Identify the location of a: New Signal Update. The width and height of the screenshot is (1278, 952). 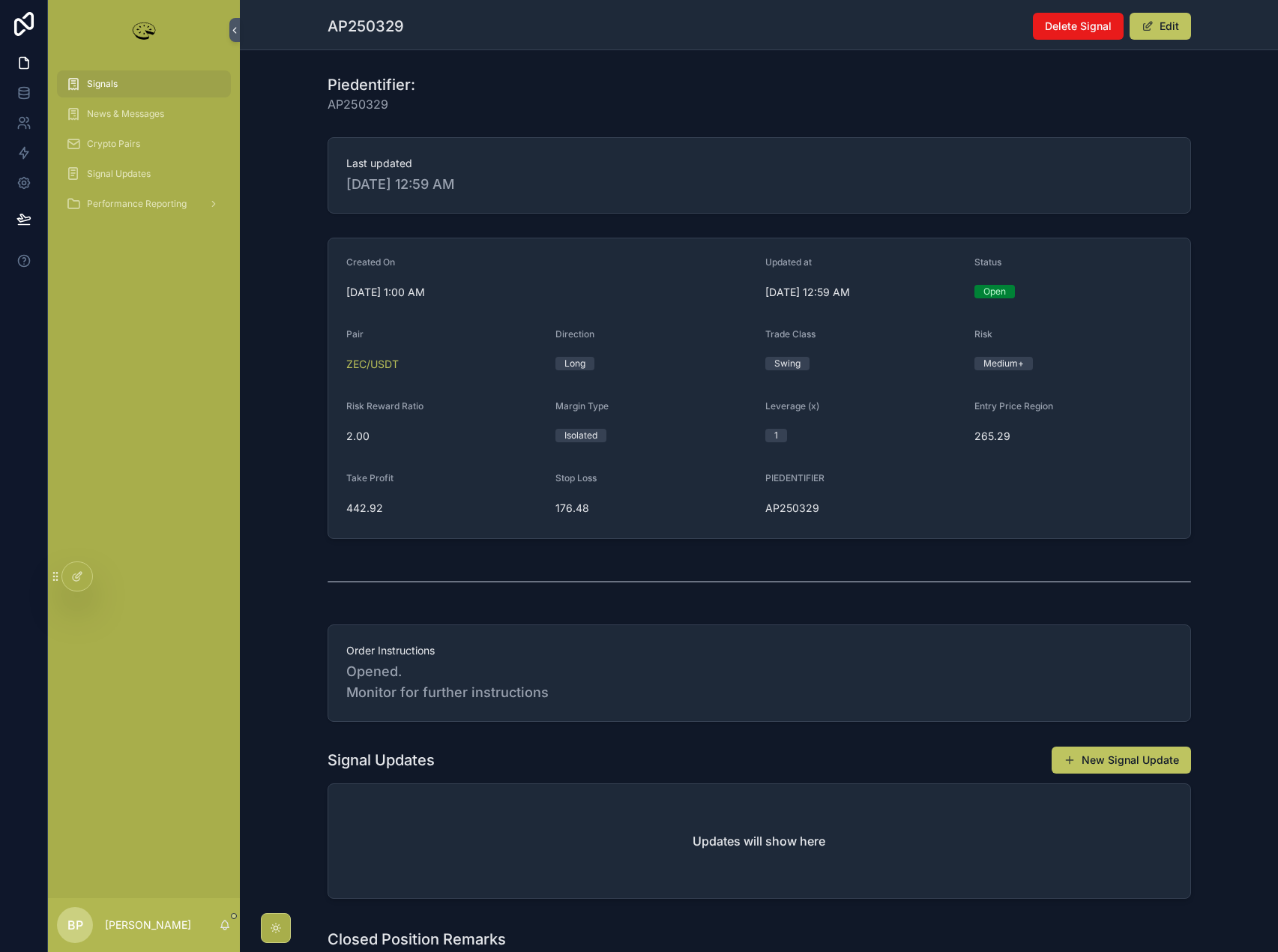
(1121, 760).